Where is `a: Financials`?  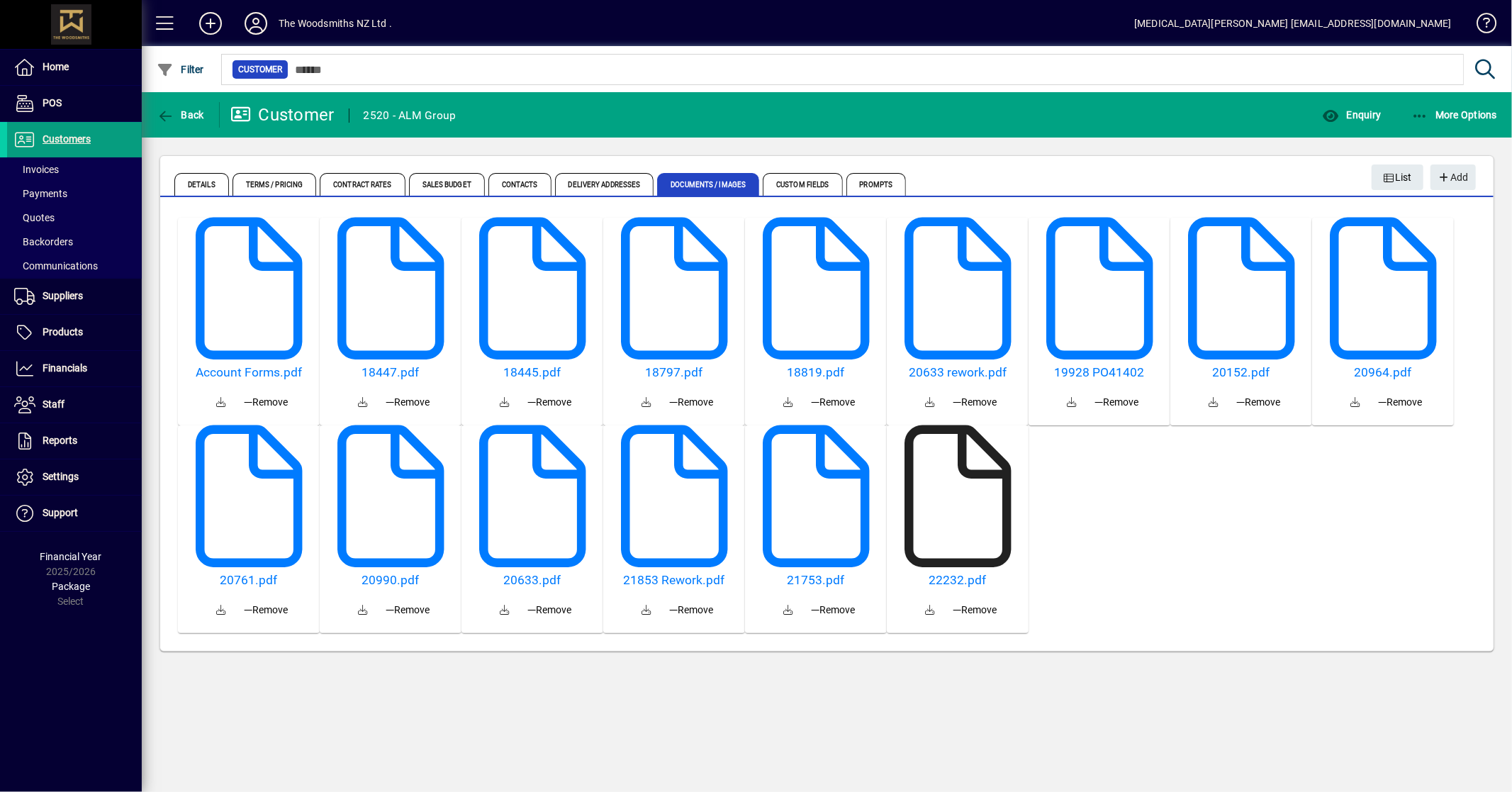 a: Financials is located at coordinates (74, 369).